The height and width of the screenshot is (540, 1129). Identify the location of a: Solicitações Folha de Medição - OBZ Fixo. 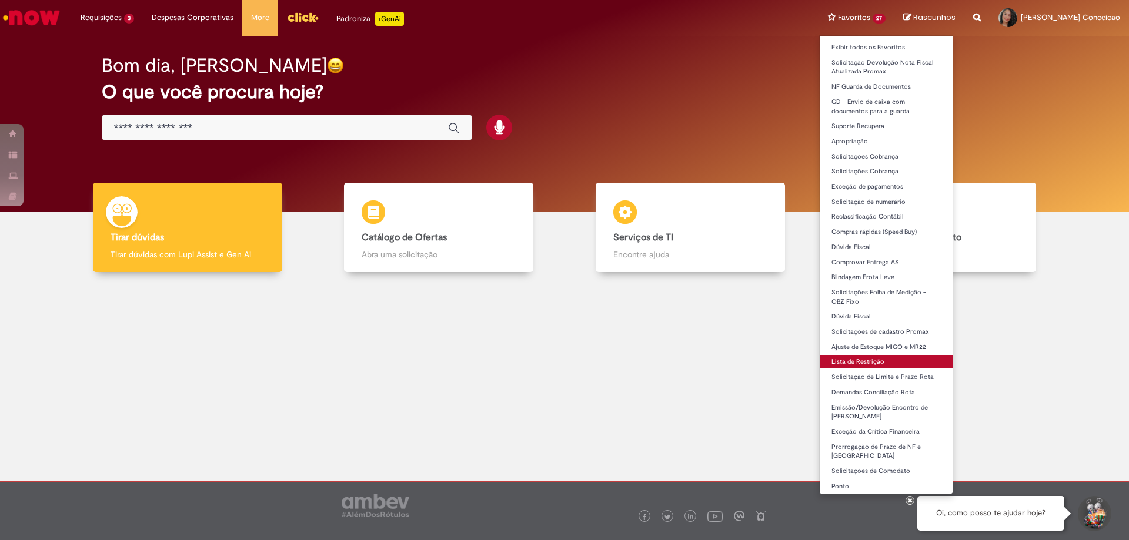
(886, 297).